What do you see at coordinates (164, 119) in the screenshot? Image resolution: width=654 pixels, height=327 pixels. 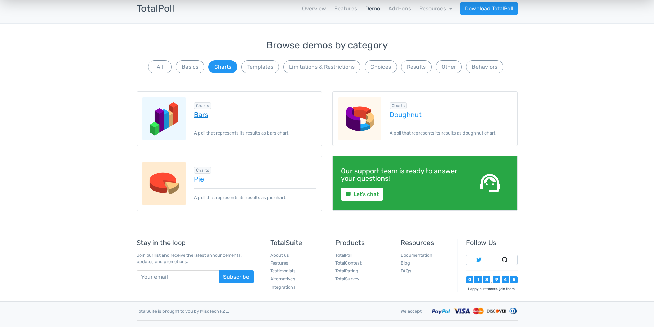 I see `img: charts-bars.png.webp` at bounding box center [164, 119].